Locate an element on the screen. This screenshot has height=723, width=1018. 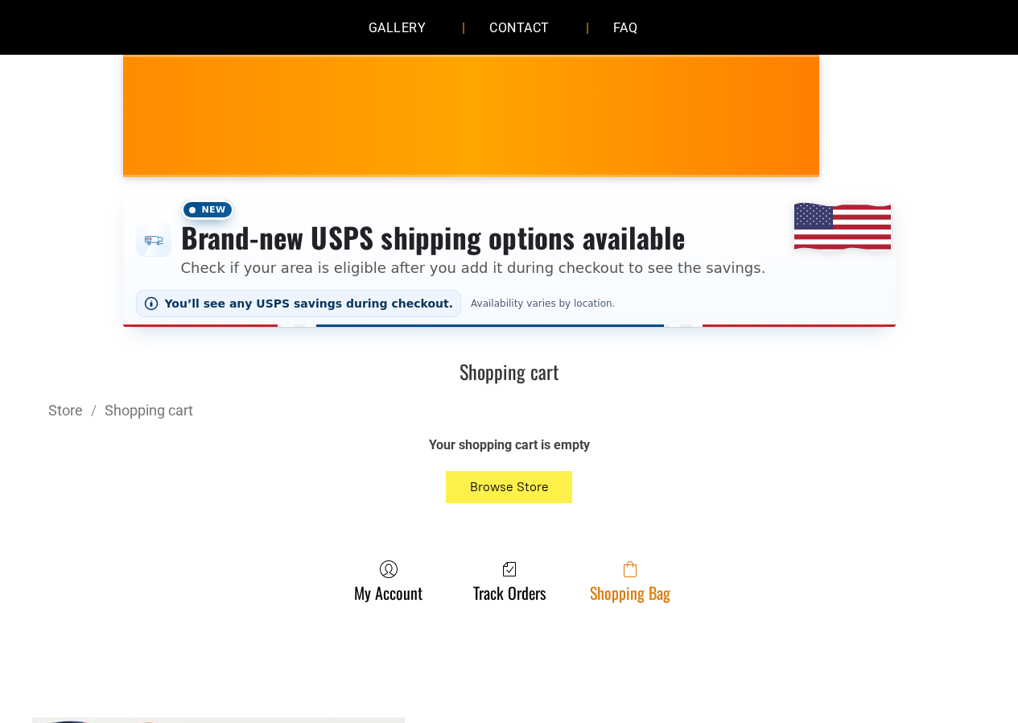
button: Browse Store is located at coordinates (510, 487).